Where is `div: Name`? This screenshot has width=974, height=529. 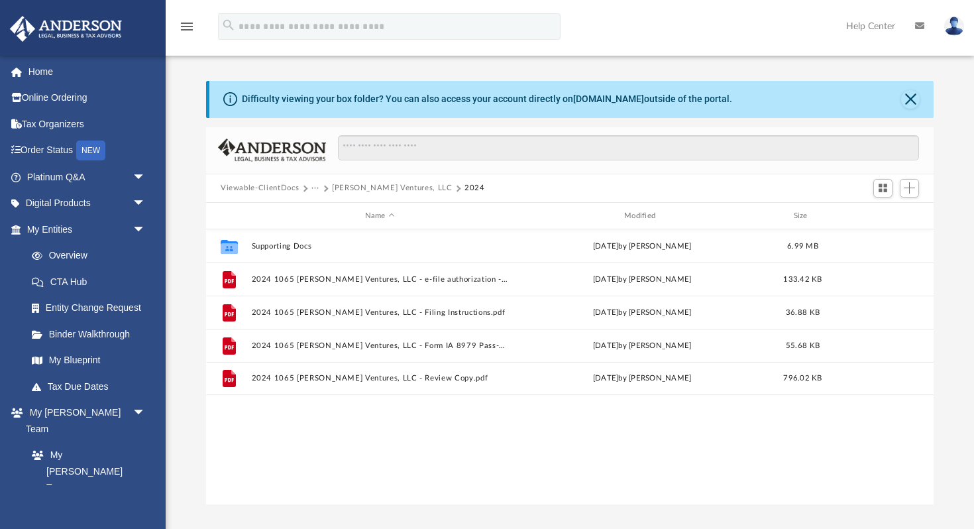
div: Name is located at coordinates (380, 216).